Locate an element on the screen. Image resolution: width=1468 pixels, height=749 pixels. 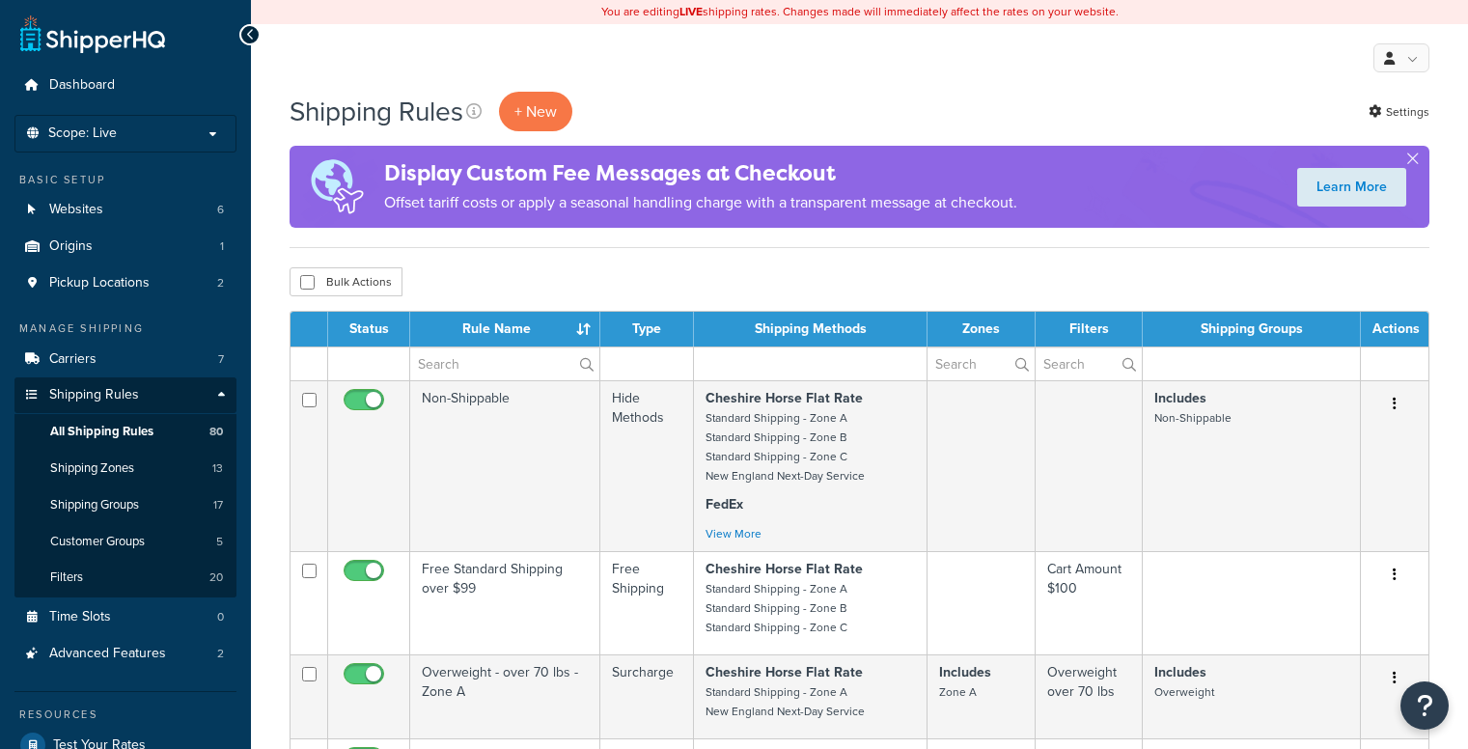
li: Shipping Zones is located at coordinates (125, 468).